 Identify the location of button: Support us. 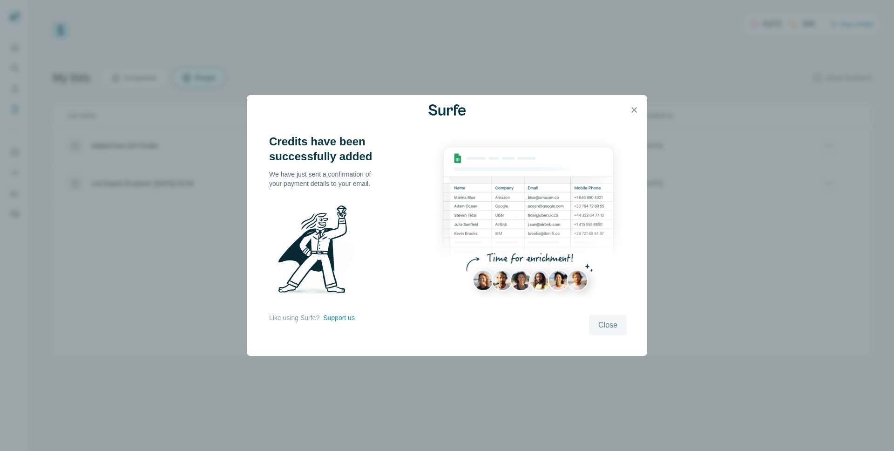
(339, 317).